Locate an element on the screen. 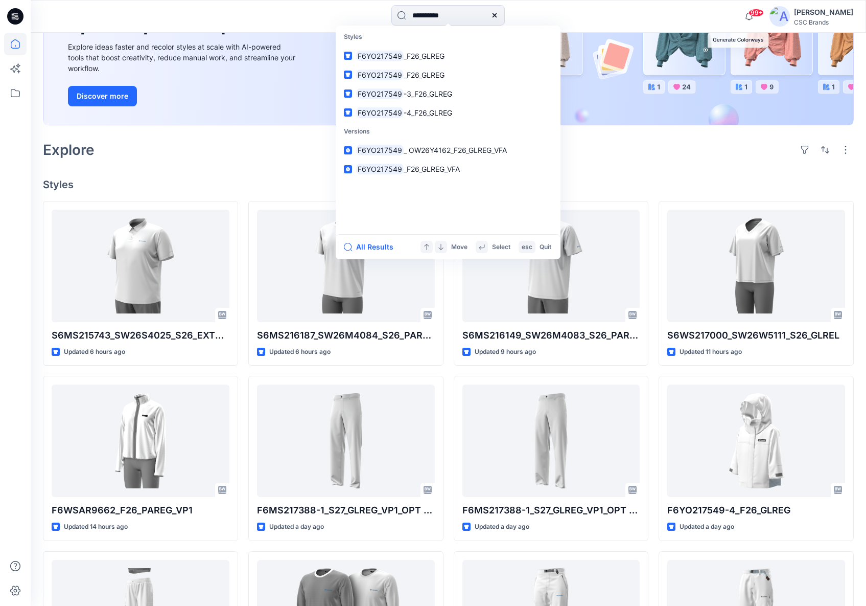 The height and width of the screenshot is (606, 866). p: Versions is located at coordinates (448, 131).